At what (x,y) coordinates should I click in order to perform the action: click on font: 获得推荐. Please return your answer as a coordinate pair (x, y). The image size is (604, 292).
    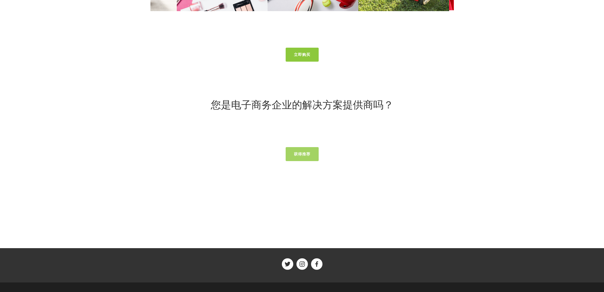
    Looking at the image, I should click on (302, 154).